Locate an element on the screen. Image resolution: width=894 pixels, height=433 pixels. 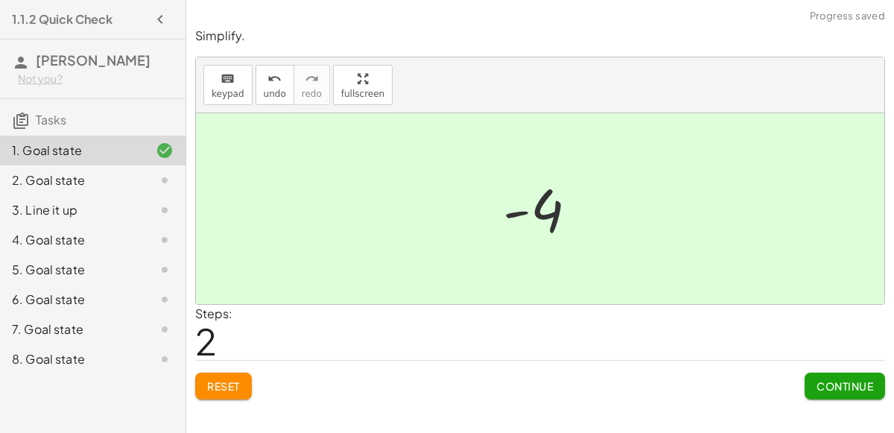
p: Simplify. is located at coordinates (540, 36).